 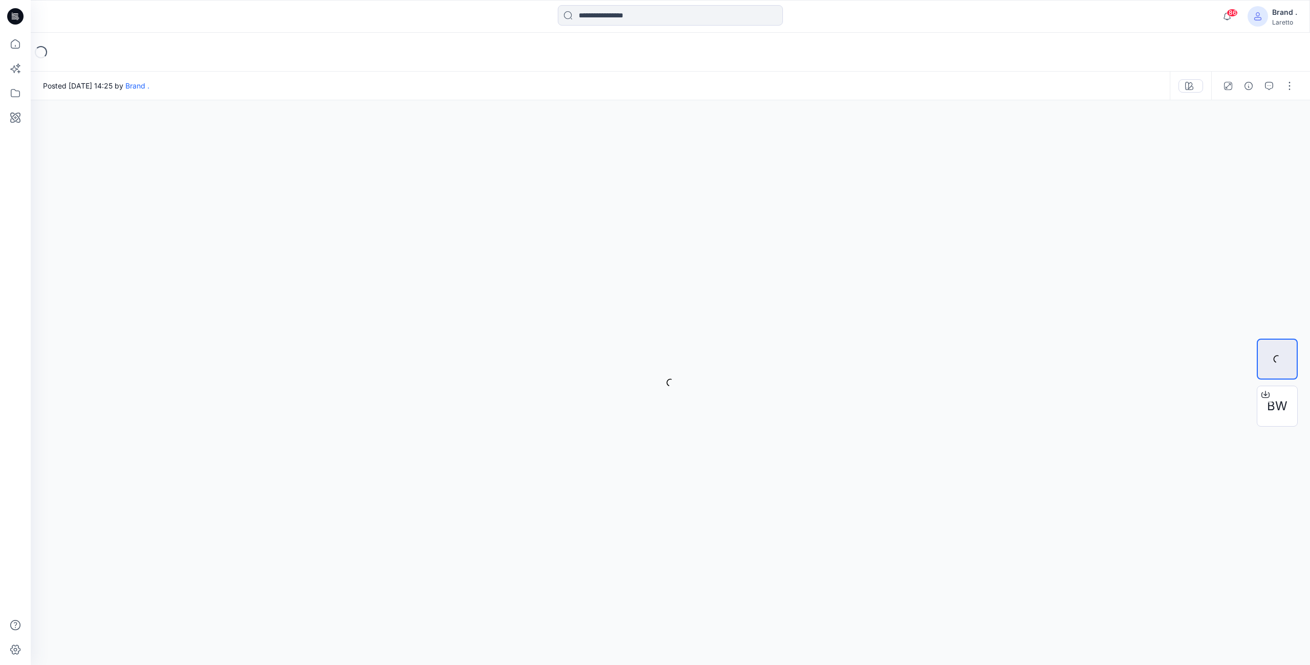 I want to click on span: BW, so click(x=1277, y=406).